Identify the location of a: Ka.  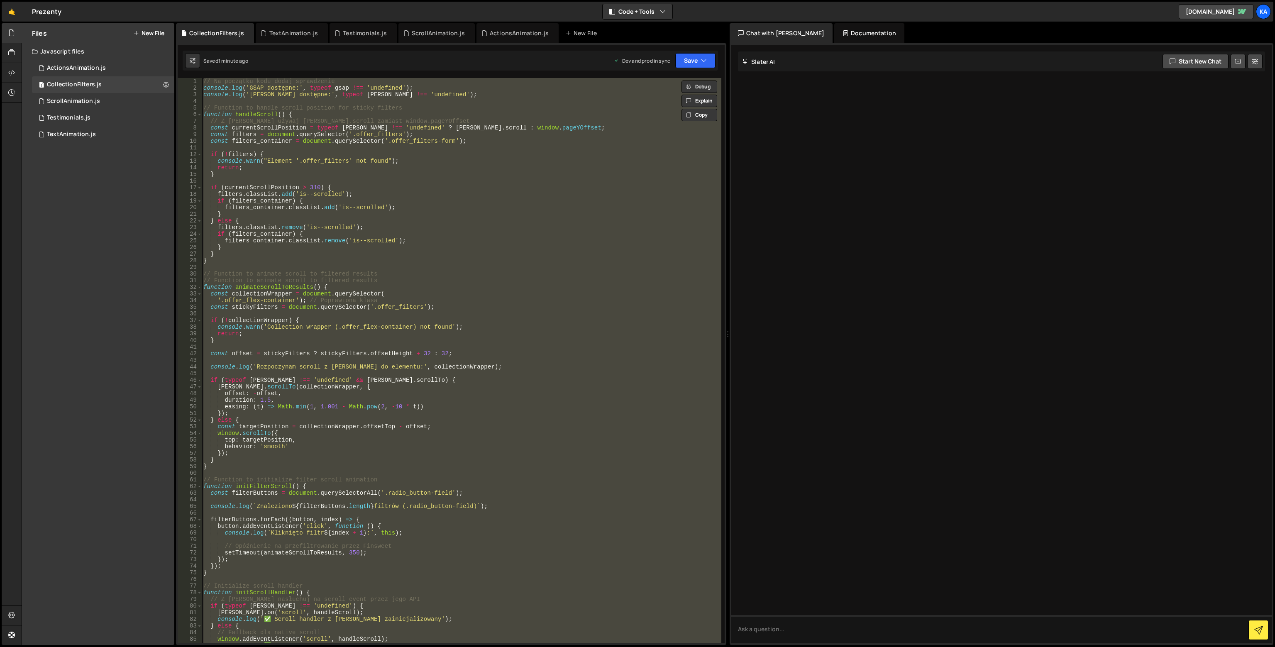
(1263, 12).